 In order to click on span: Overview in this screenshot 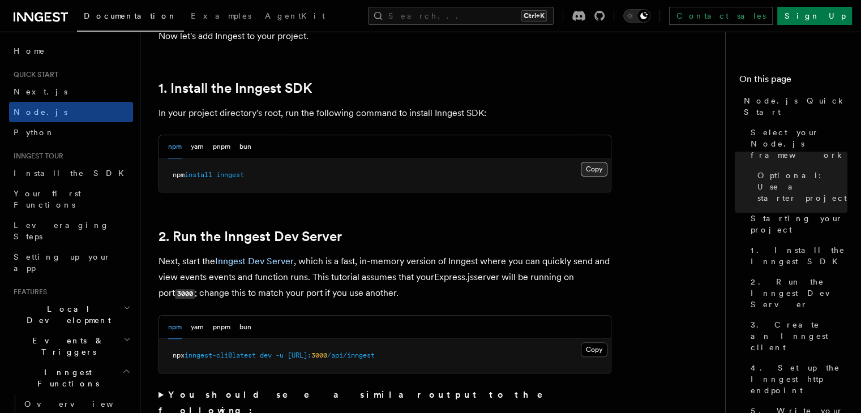, I will do `click(83, 404)`.